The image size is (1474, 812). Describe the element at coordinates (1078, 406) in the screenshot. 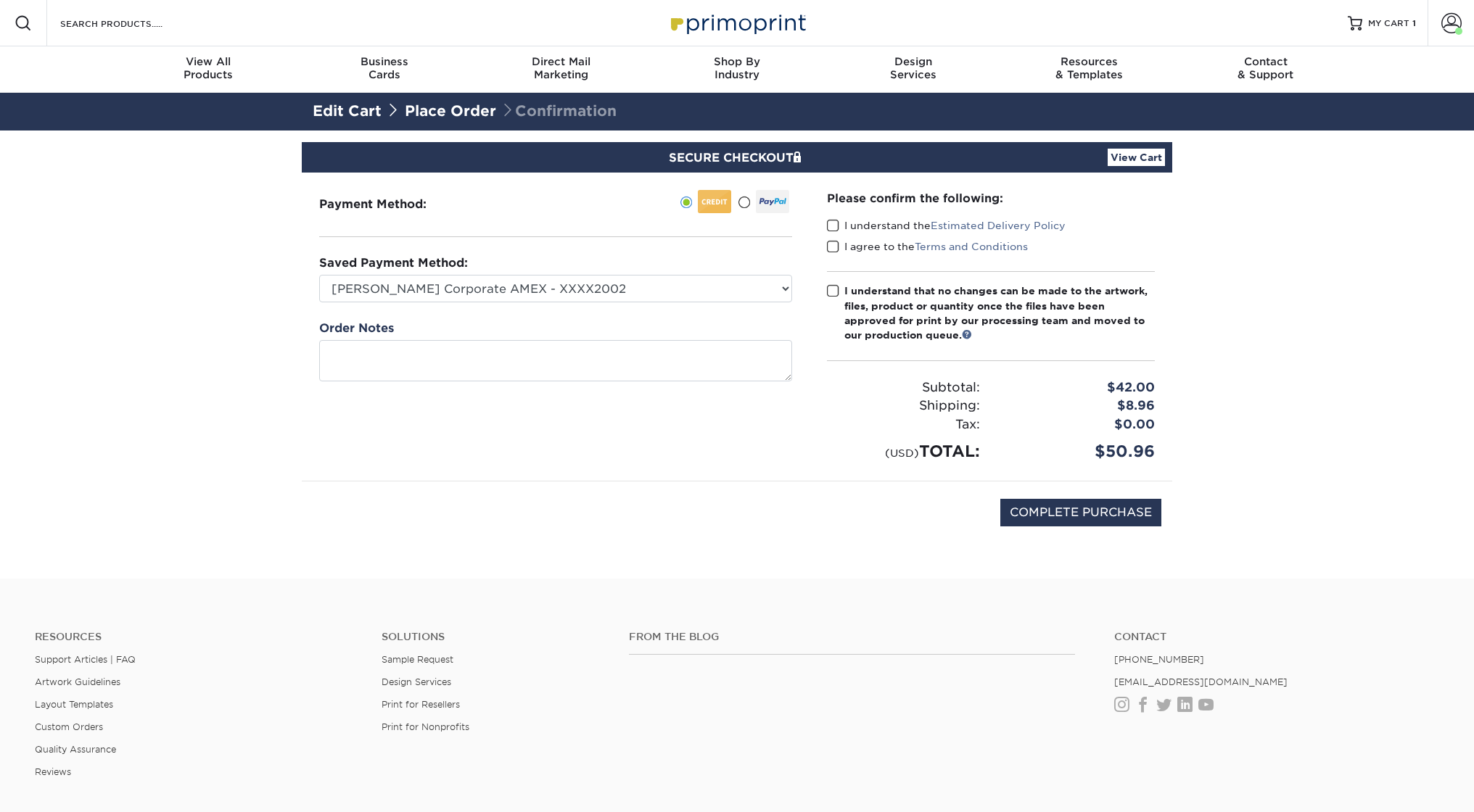

I see `div: $8.96` at that location.